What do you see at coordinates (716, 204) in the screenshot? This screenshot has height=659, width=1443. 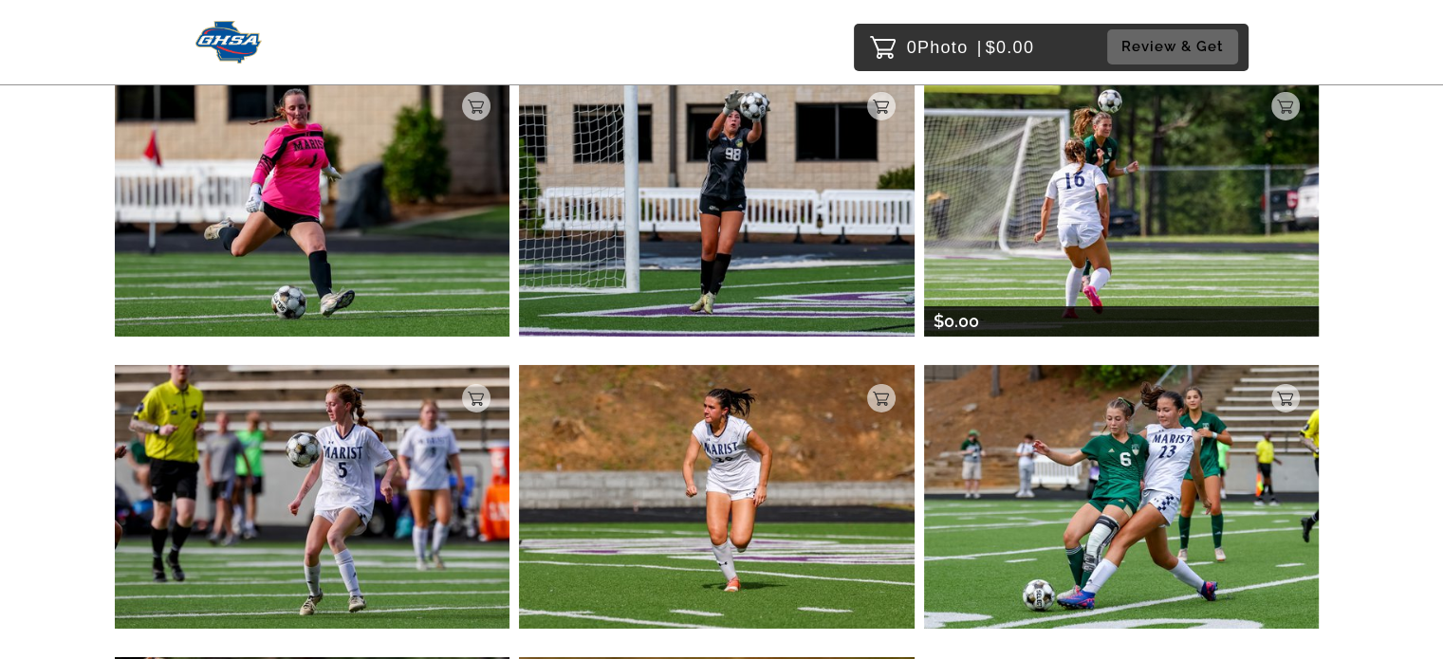 I see `img: 192809` at bounding box center [716, 204].